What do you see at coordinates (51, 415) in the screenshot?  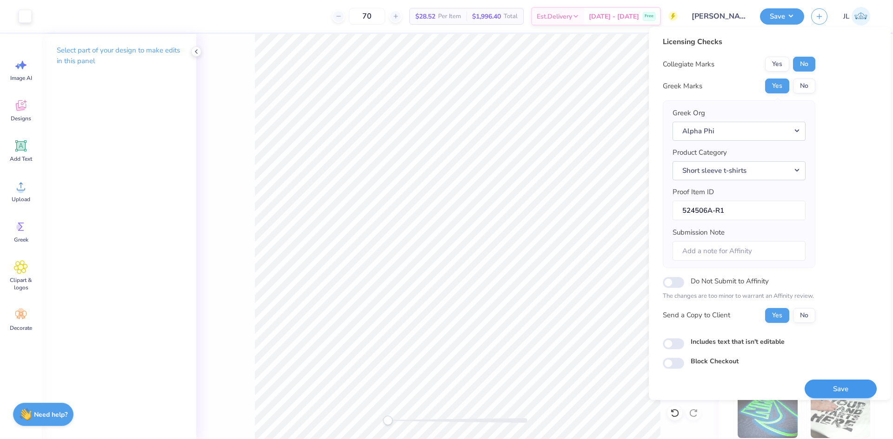 I see `strong: Need help?` at bounding box center [51, 415].